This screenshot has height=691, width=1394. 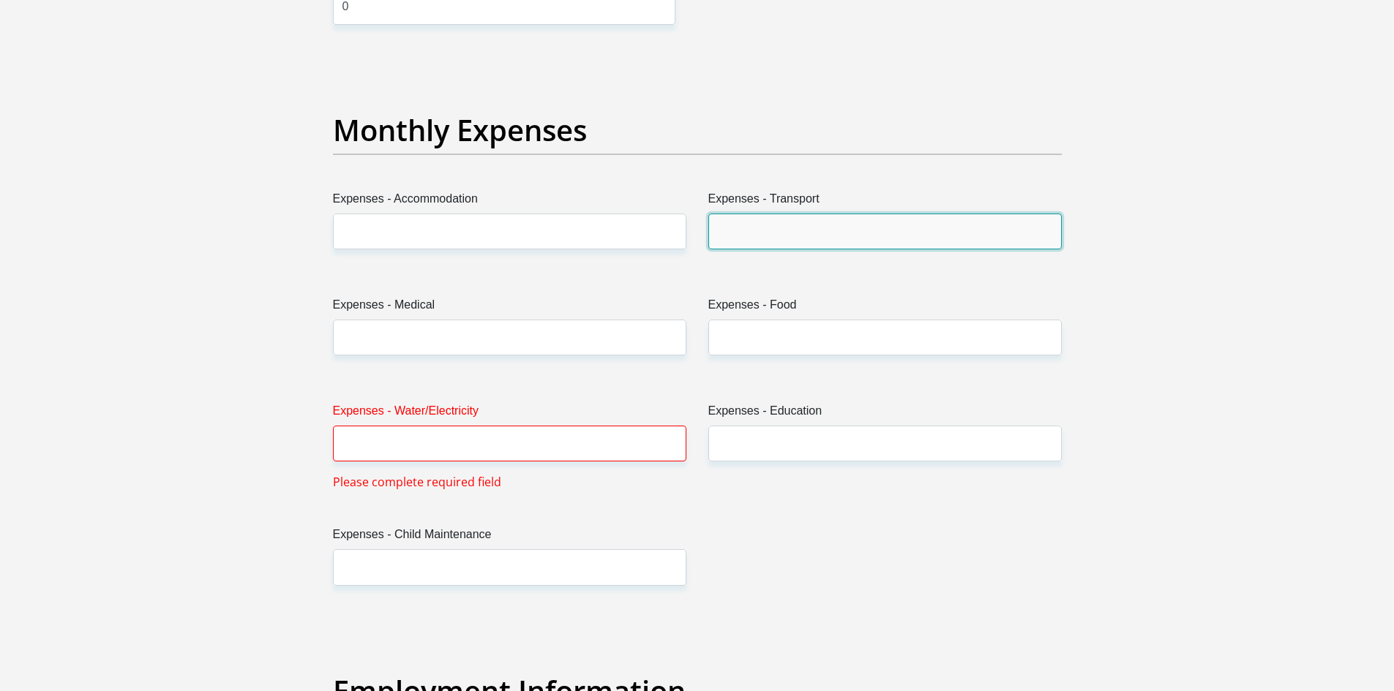 What do you see at coordinates (509, 308) in the screenshot?
I see `label: Expenses - Medical` at bounding box center [509, 308].